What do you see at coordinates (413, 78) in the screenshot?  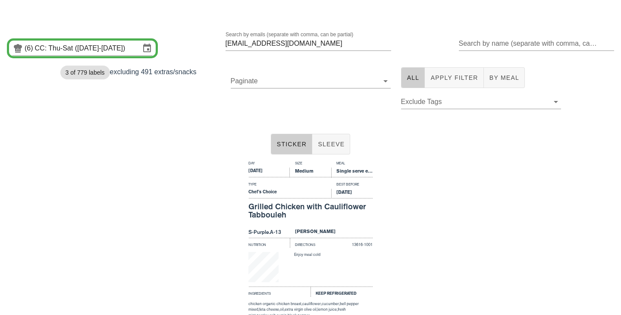 I see `span: All` at bounding box center [413, 78].